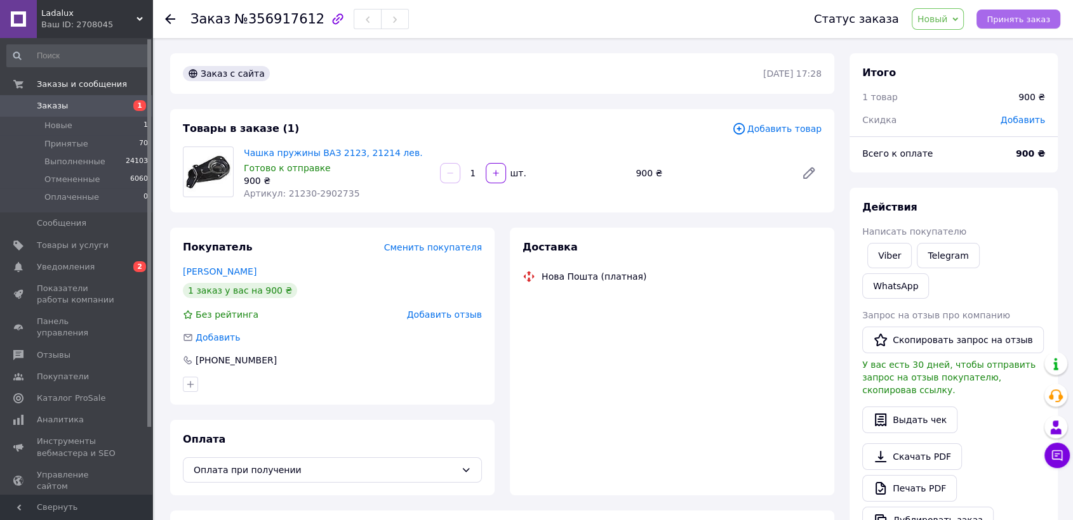  Describe the element at coordinates (204, 439) in the screenshot. I see `span: Оплата` at that location.